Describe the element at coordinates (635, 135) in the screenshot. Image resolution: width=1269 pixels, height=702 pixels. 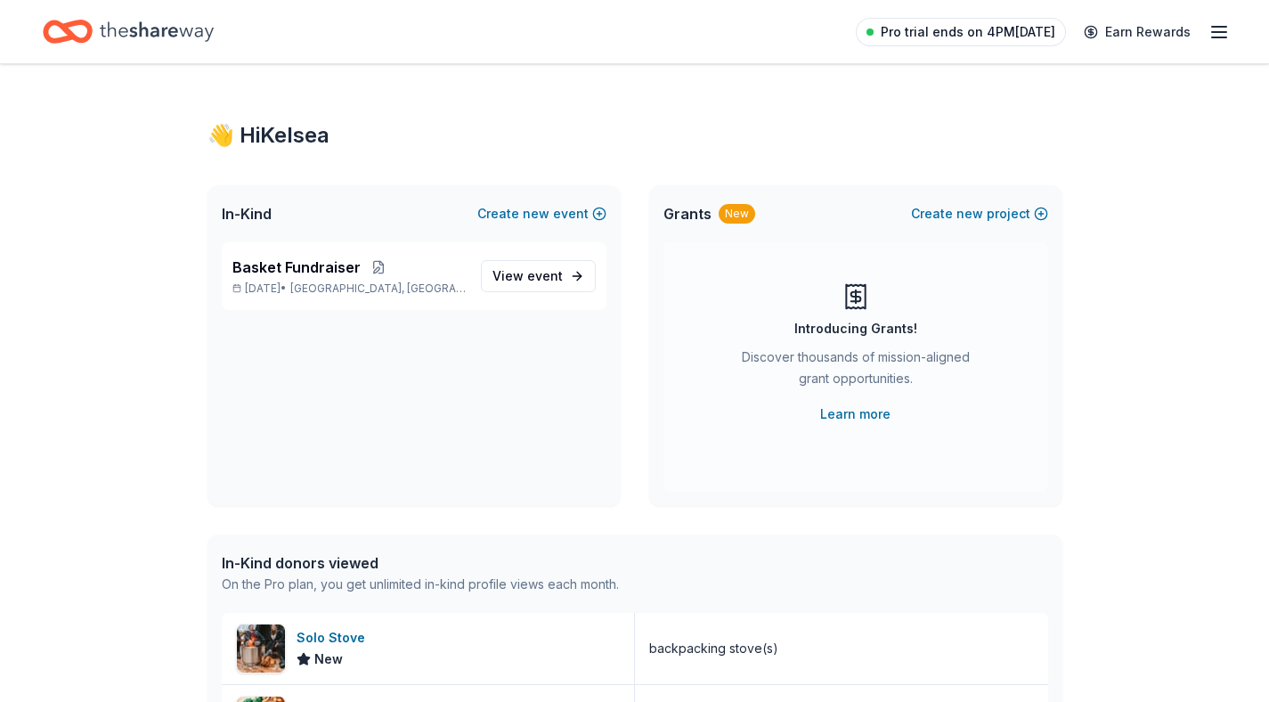
I see `div: 👋 Hi Kelsea` at that location.